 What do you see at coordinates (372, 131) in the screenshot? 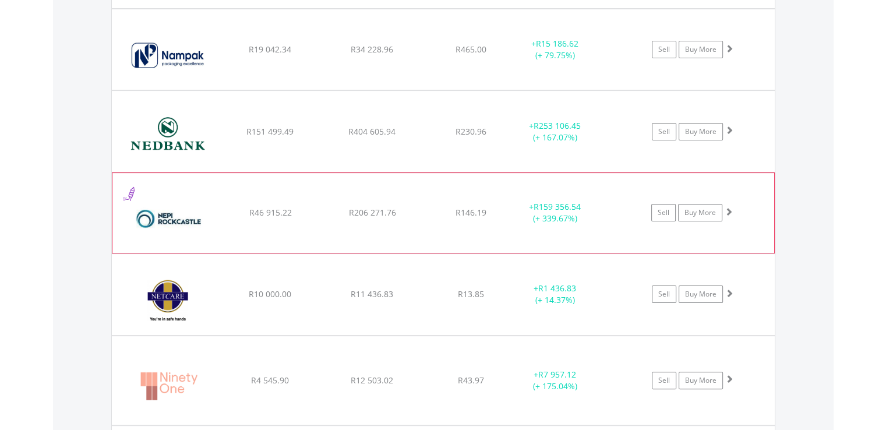
I see `span: R404 605.94` at bounding box center [372, 131].